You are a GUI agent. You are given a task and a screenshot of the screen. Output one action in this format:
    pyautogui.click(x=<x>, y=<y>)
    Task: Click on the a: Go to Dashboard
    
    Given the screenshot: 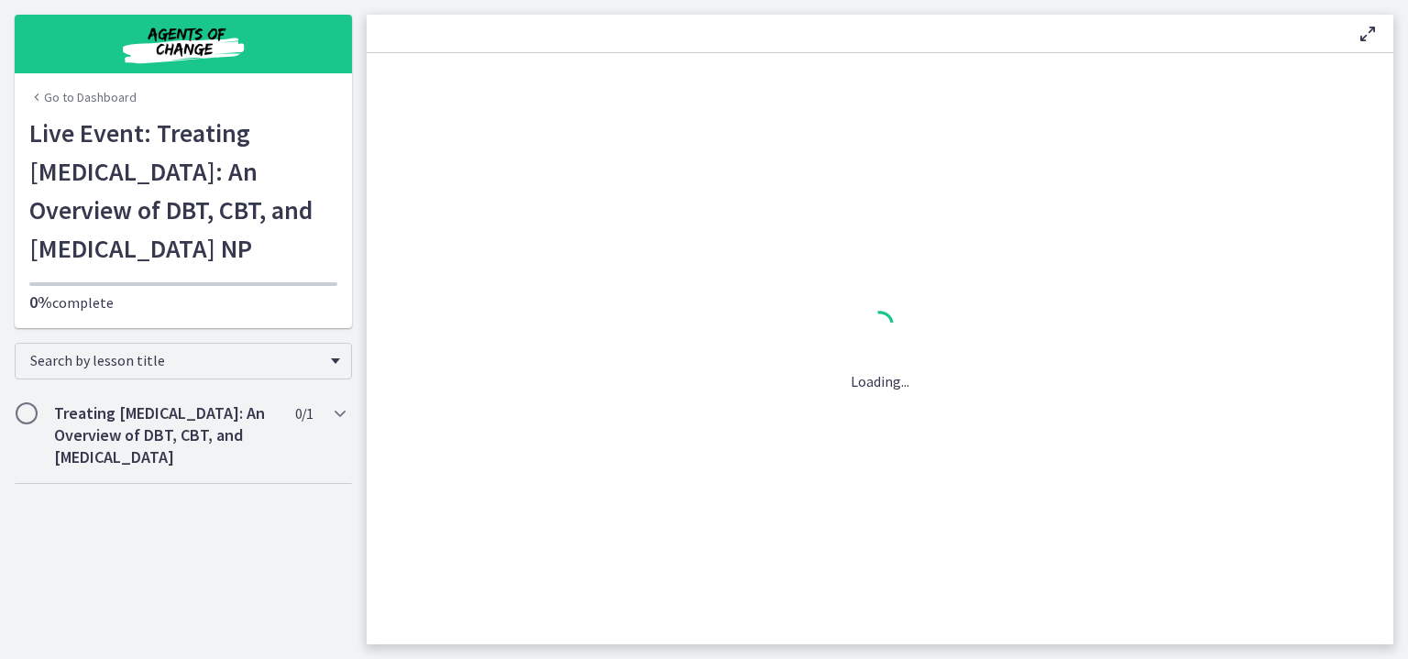 What is the action you would take?
    pyautogui.click(x=82, y=97)
    